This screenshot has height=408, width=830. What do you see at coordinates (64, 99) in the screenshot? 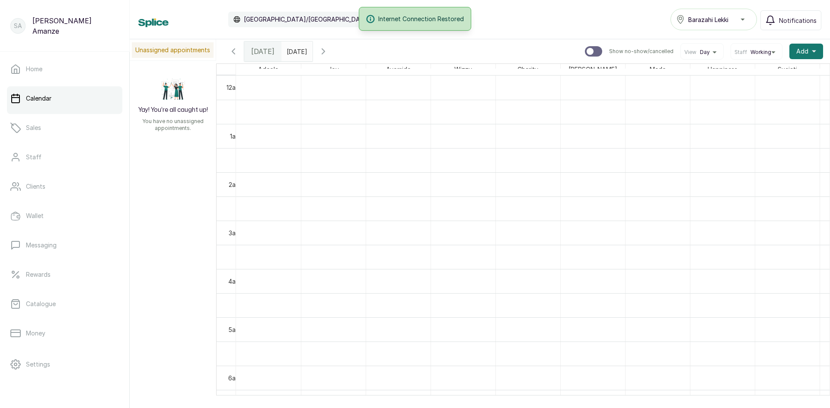
I see `a: Calendar` at bounding box center [64, 99].